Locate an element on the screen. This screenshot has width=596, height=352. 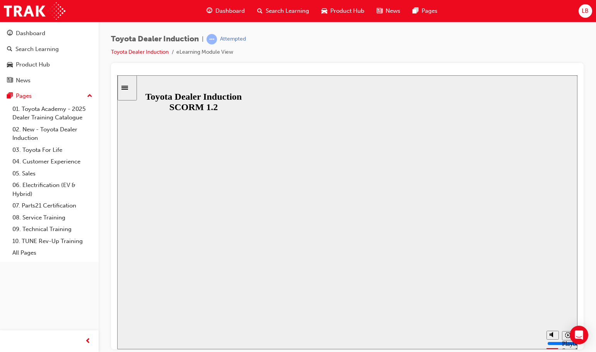
a: 01. Toyota Academy - 2025 Dealer Training Catalogue is located at coordinates (52, 113).